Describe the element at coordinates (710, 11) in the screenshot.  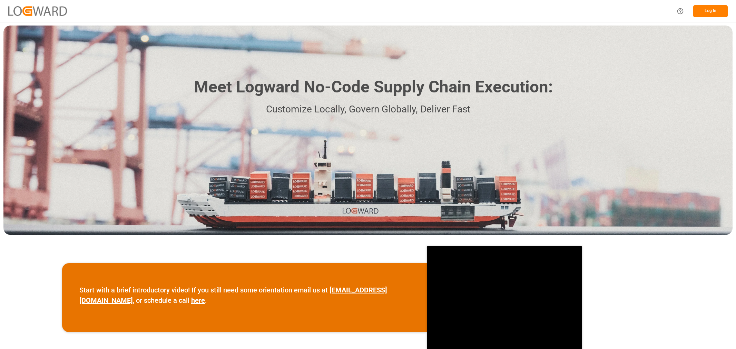
I see `button: Log In` at that location.